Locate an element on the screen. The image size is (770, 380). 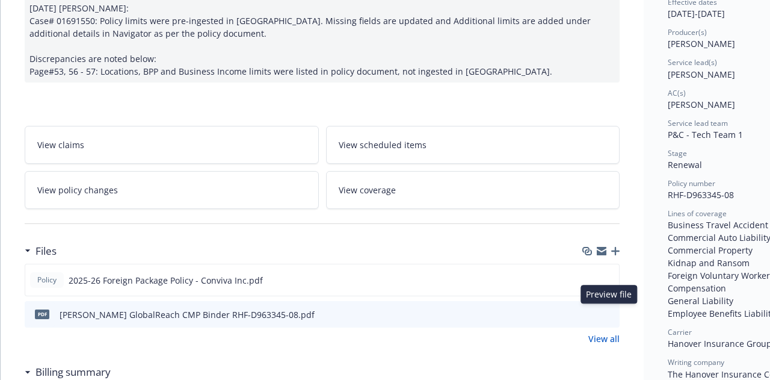
span: 2025-26 Foreign Package Policy - Conviva Inc.pdf is located at coordinates (165, 280).